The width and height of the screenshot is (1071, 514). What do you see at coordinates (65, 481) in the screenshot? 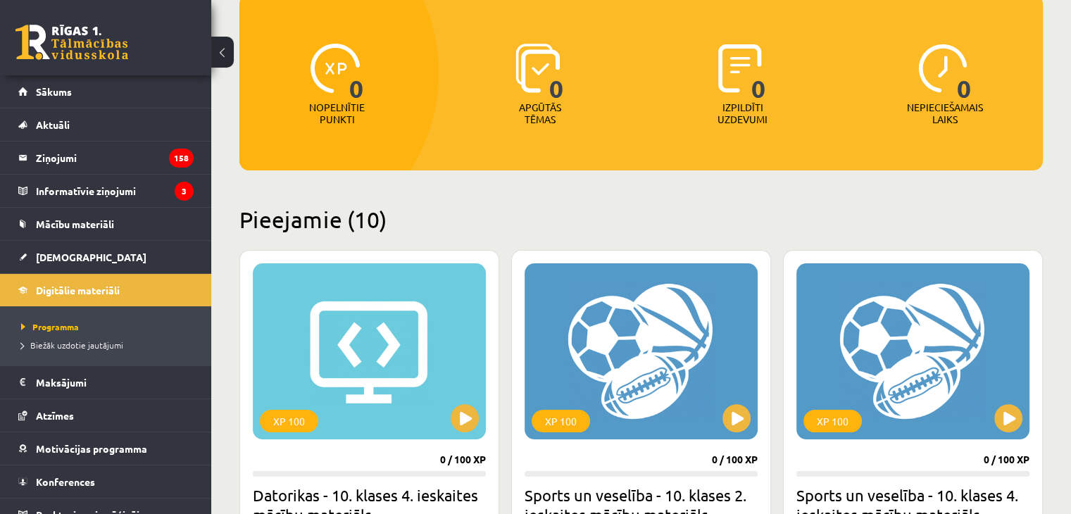
I see `span: Konferences` at bounding box center [65, 481].